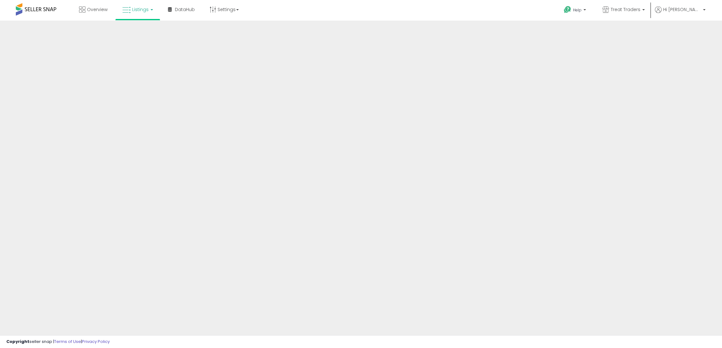 The width and height of the screenshot is (722, 348). Describe the element at coordinates (576, 11) in the screenshot. I see `a: Help` at that location.